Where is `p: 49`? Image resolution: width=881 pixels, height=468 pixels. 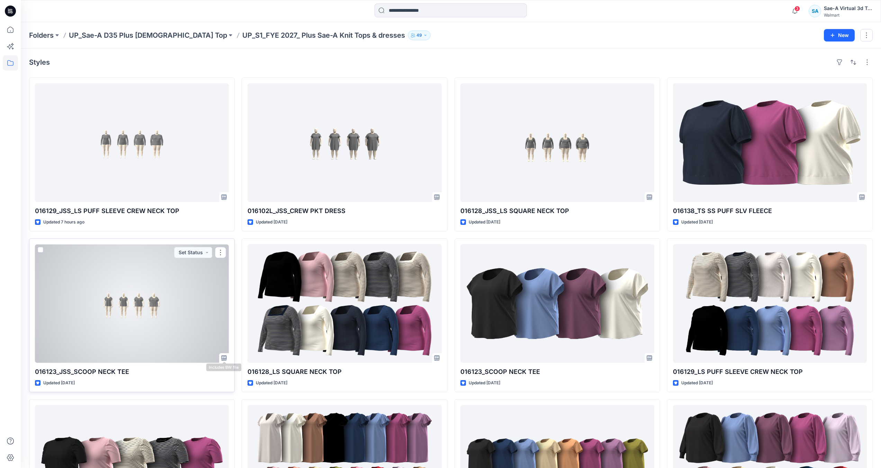 p: 49 is located at coordinates (419, 35).